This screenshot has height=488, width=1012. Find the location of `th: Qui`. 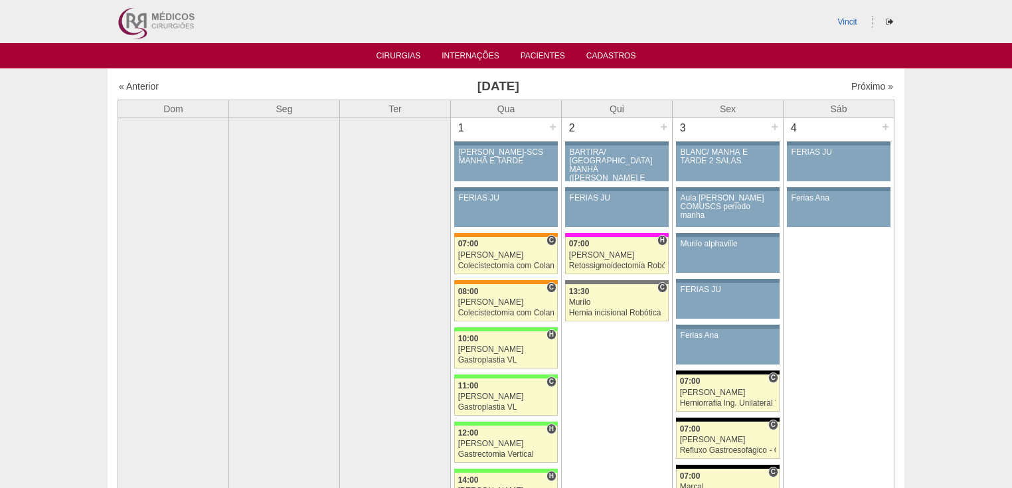

th: Qui is located at coordinates (617, 108).